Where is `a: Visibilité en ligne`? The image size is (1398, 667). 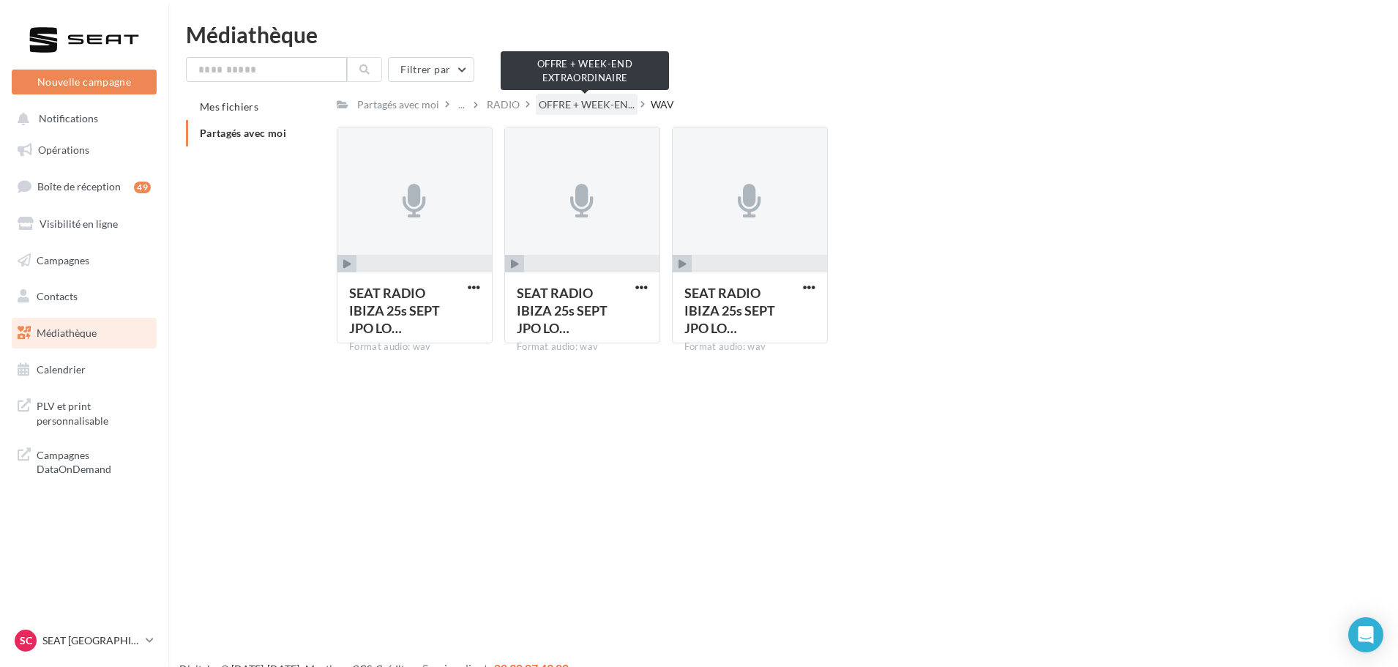
a: Visibilité en ligne is located at coordinates (84, 224).